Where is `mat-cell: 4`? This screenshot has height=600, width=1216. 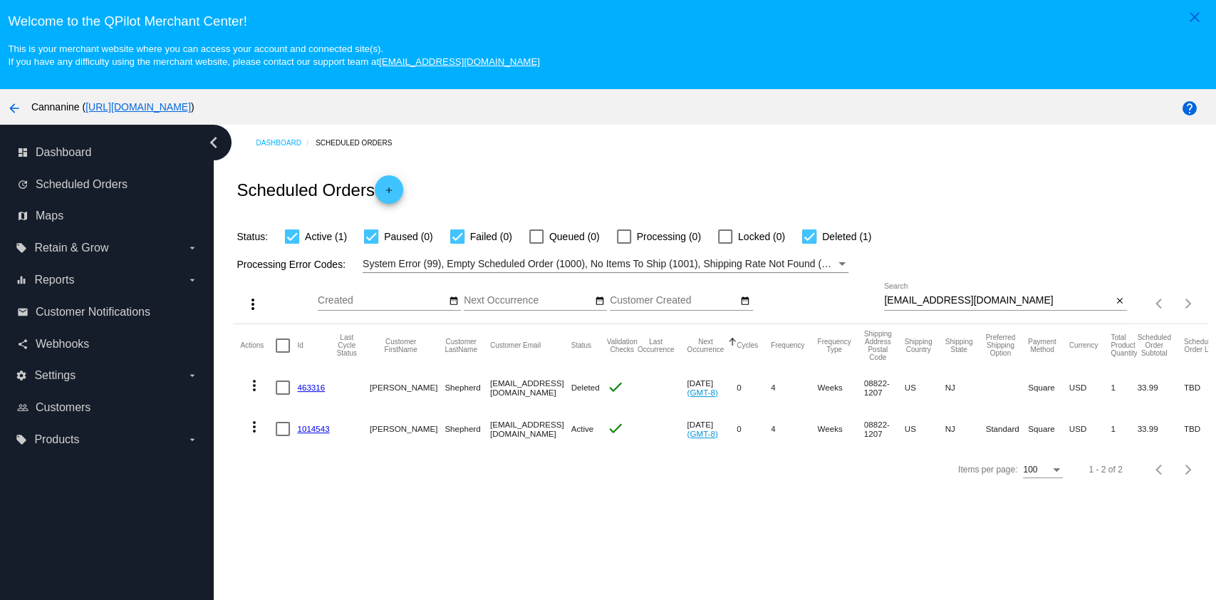 mat-cell: 4 is located at coordinates (794, 429).